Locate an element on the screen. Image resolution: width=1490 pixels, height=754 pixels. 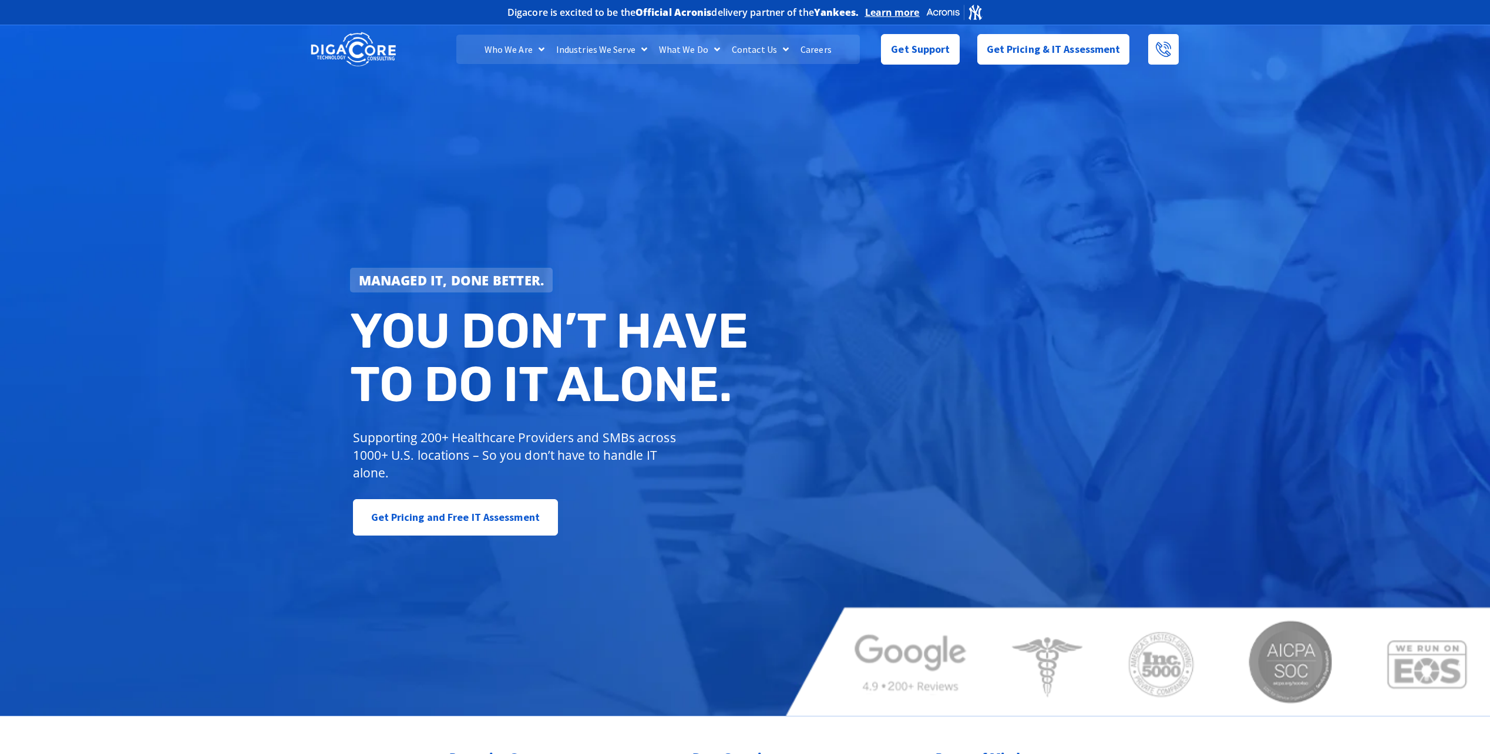
a: Get Pricing & IT Assessment is located at coordinates (1053, 49).